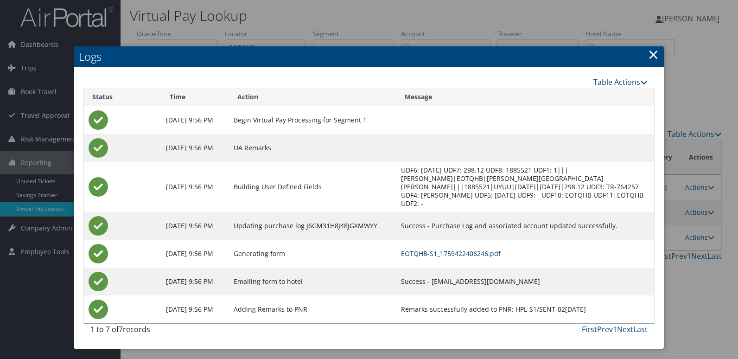 The height and width of the screenshot is (359, 738). What do you see at coordinates (625, 329) in the screenshot?
I see `a: Next` at bounding box center [625, 329].